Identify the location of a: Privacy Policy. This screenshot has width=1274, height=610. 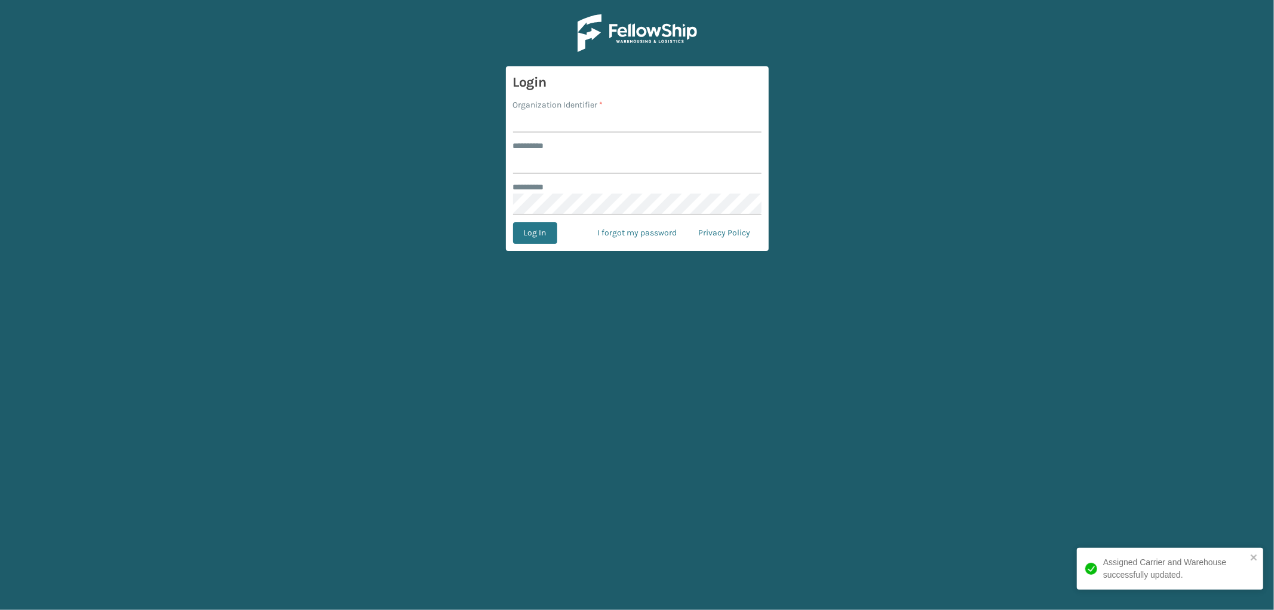
(725, 233).